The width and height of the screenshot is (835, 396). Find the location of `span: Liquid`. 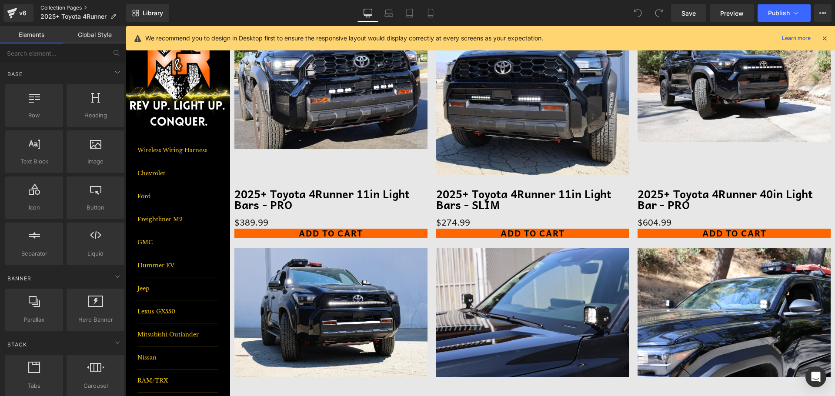

span: Liquid is located at coordinates (95, 254).